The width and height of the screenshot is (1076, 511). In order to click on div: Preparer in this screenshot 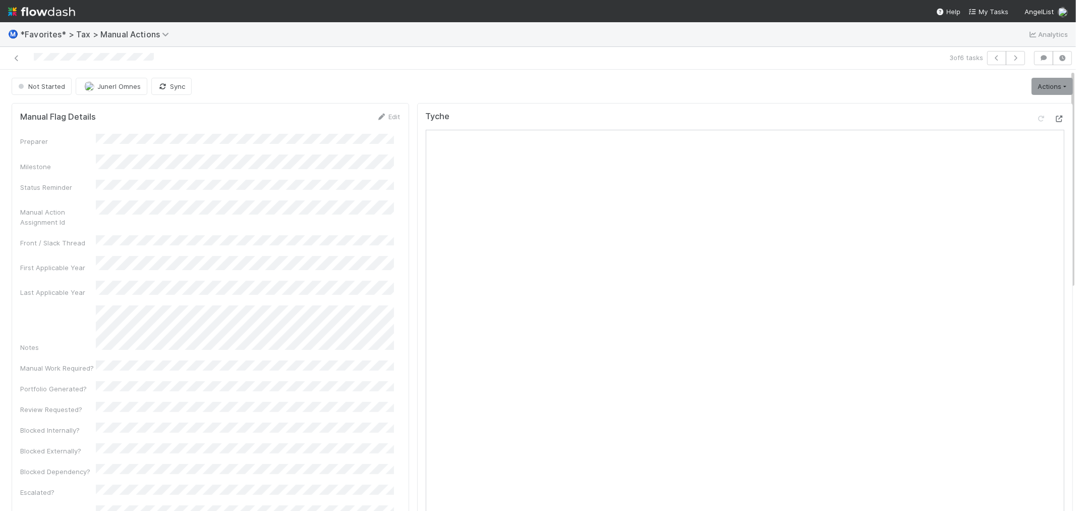, I will do `click(58, 141)`.